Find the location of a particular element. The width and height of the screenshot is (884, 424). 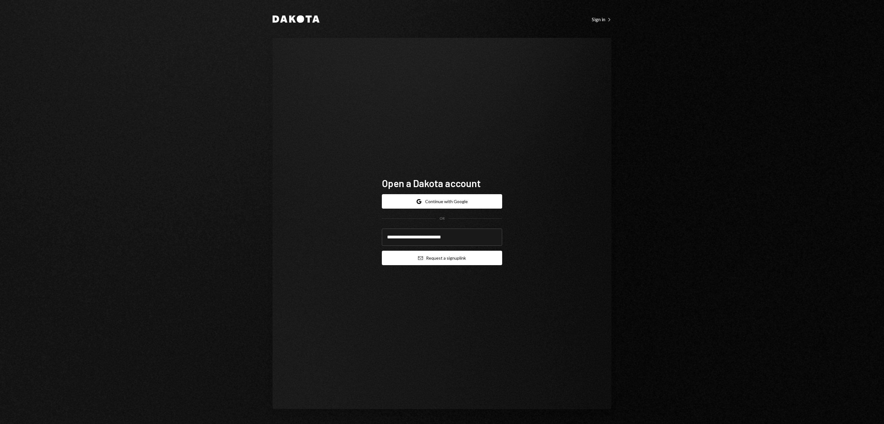

a: Sign in is located at coordinates (602, 19).